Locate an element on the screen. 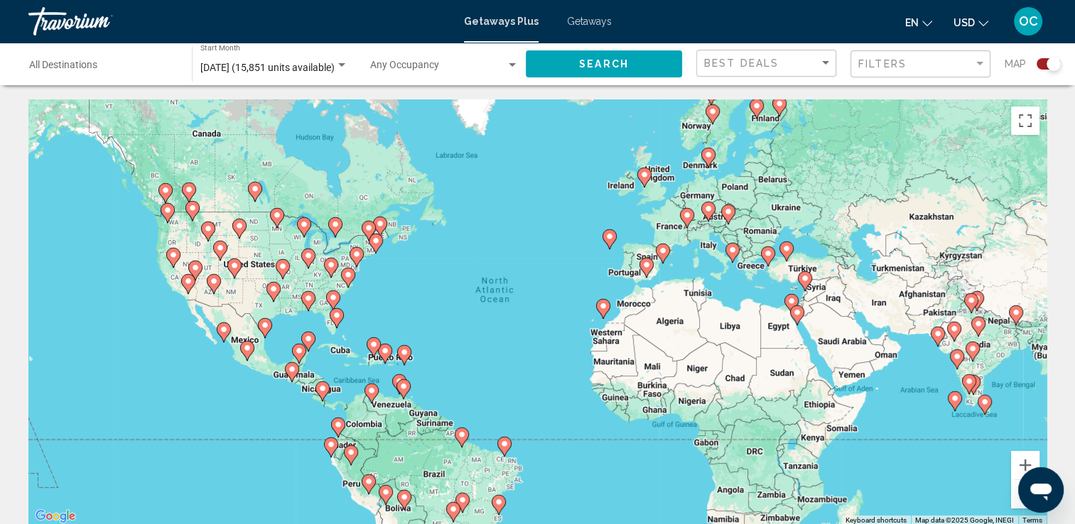 Image resolution: width=1075 pixels, height=524 pixels. button: Search is located at coordinates (604, 63).